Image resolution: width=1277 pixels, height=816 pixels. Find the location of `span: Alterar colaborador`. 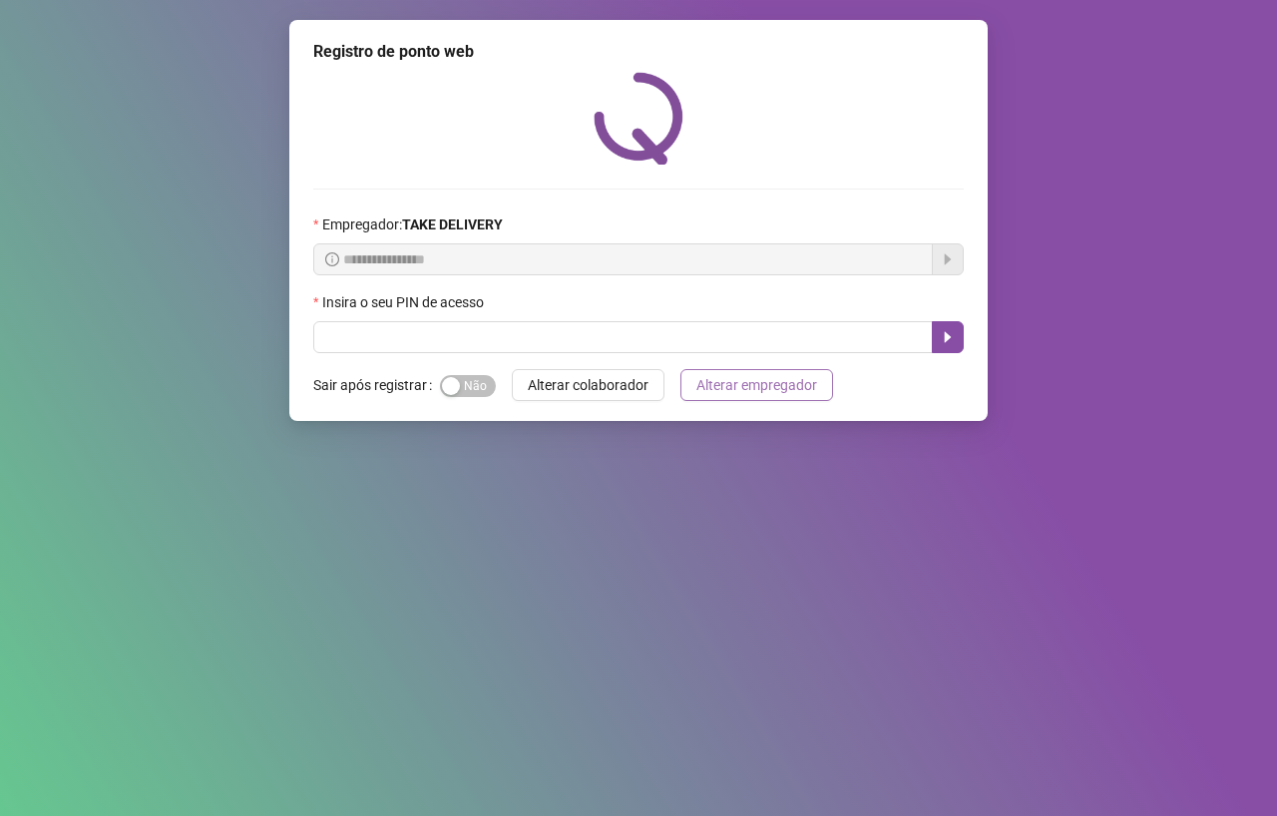

span: Alterar colaborador is located at coordinates (587, 385).